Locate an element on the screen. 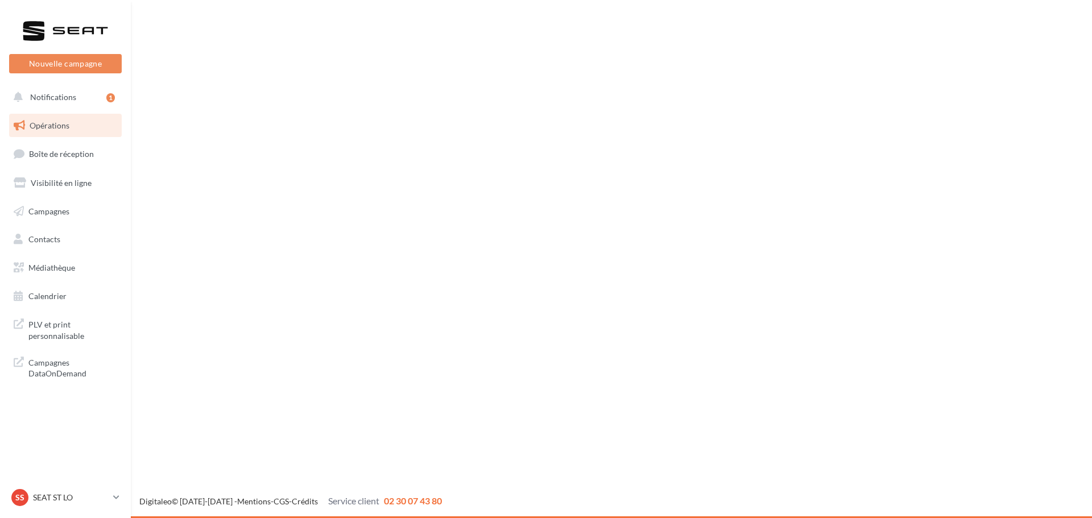 This screenshot has height=518, width=1092. a: Campagnes DataOnDemand is located at coordinates (65, 367).